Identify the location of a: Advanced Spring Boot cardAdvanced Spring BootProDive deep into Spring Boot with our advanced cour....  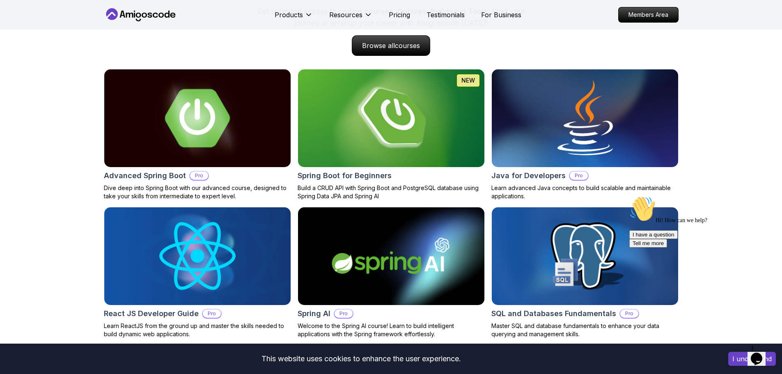
(197, 135).